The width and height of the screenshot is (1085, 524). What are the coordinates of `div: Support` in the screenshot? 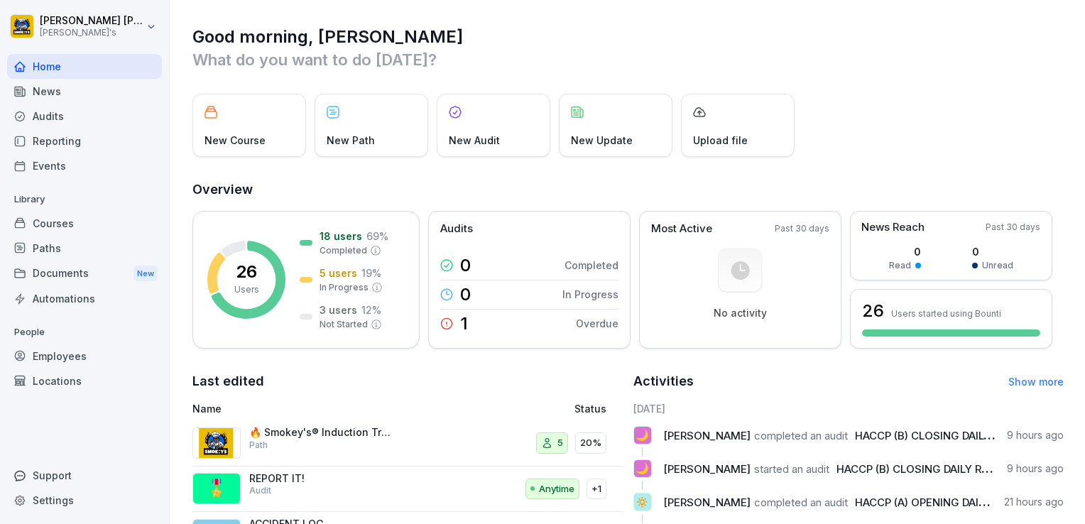 It's located at (84, 475).